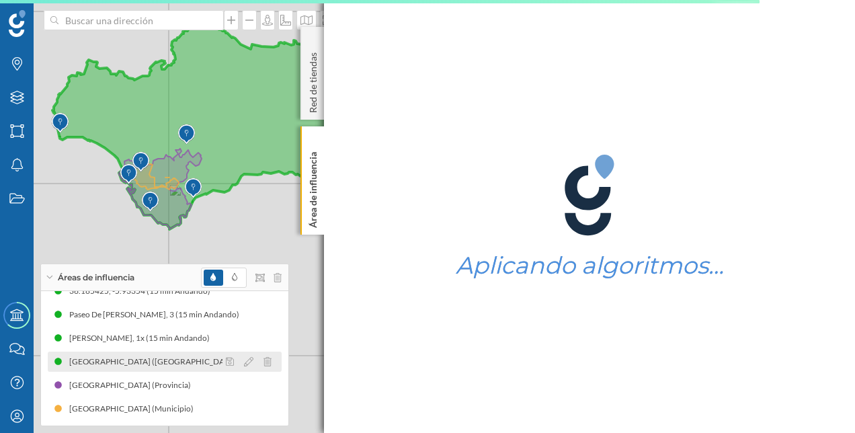  Describe the element at coordinates (313, 80) in the screenshot. I see `p: Red de tiendas` at that location.